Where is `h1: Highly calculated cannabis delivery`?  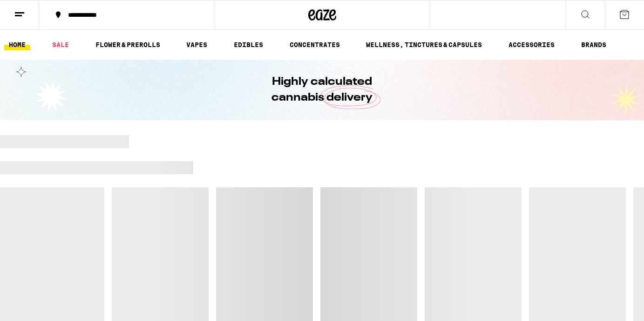
h1: Highly calculated cannabis delivery is located at coordinates (322, 90).